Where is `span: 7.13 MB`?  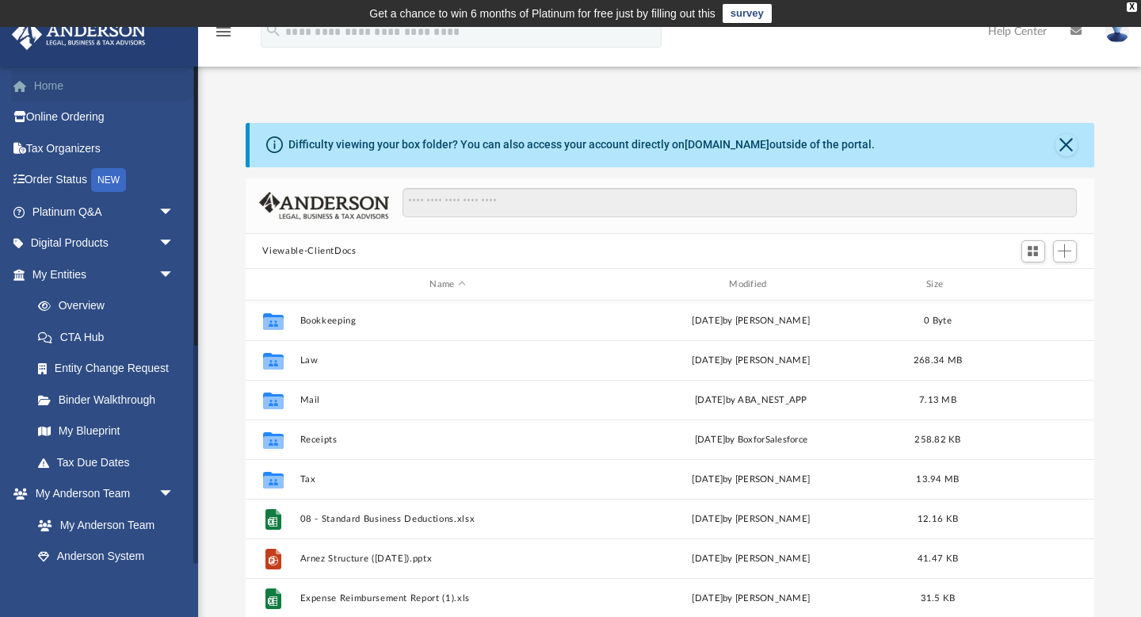
span: 7.13 MB is located at coordinates (937, 399).